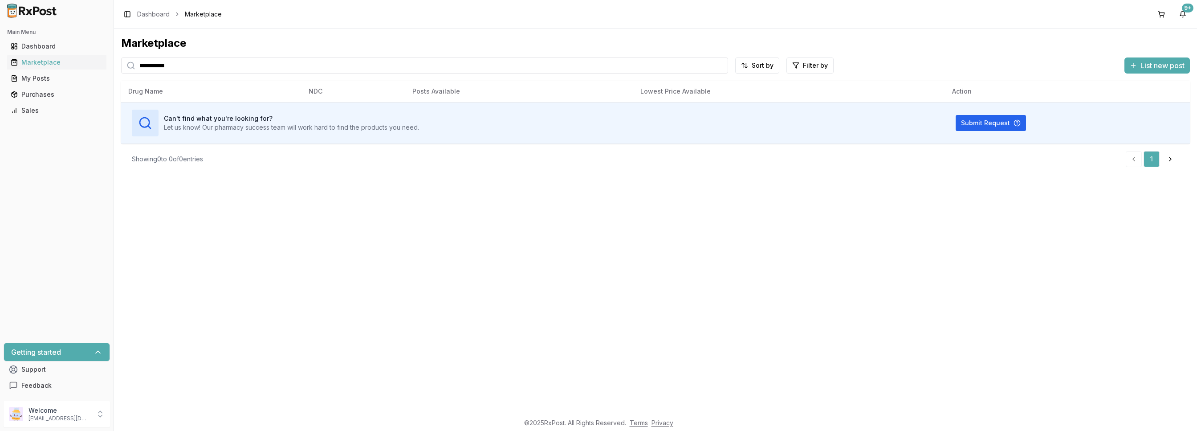 The height and width of the screenshot is (431, 1197). What do you see at coordinates (16, 414) in the screenshot?
I see `img: User avatar` at bounding box center [16, 414].